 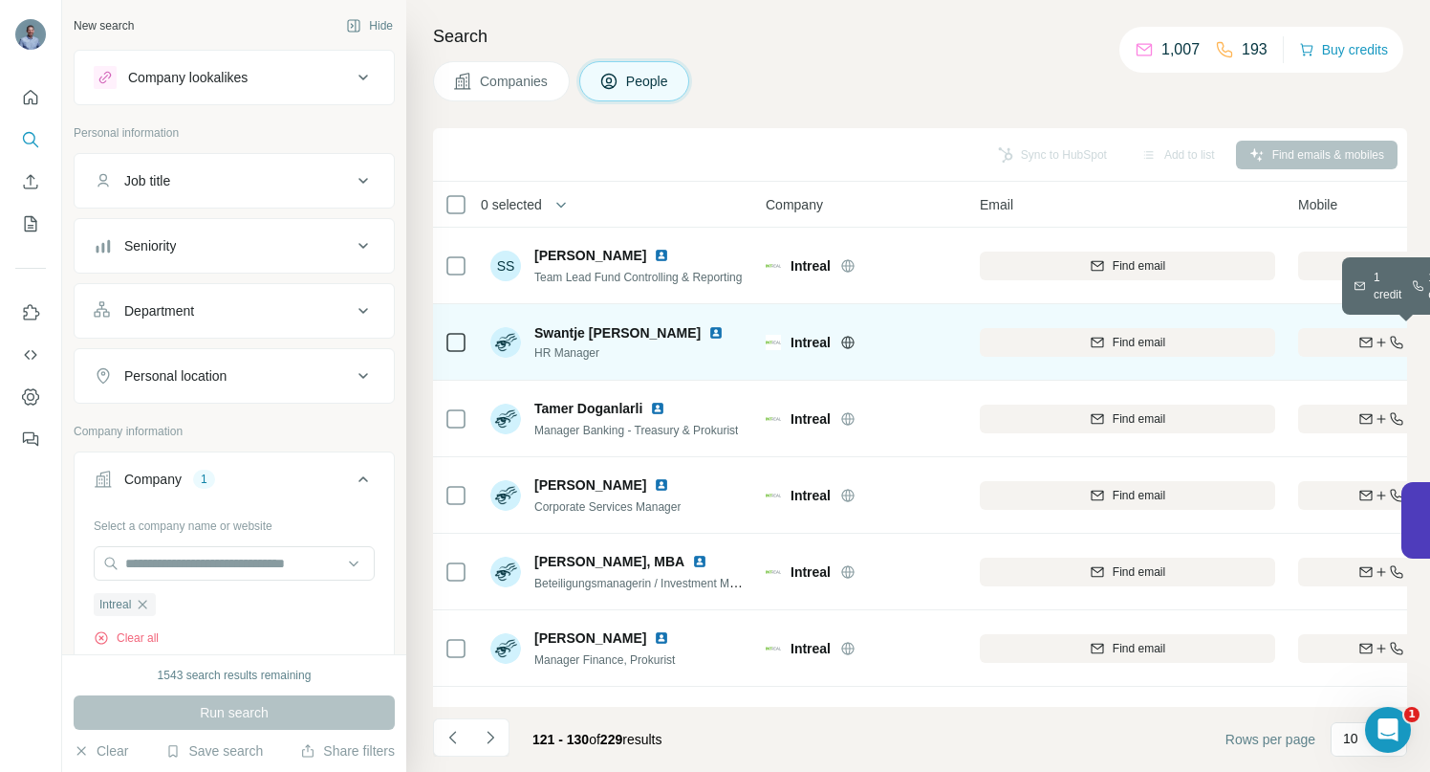 I want to click on button: Clear, so click(x=100, y=751).